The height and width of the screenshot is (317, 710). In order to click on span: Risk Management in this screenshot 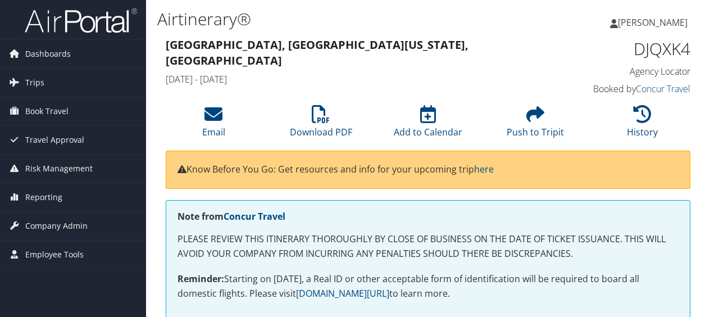, I will do `click(59, 168)`.